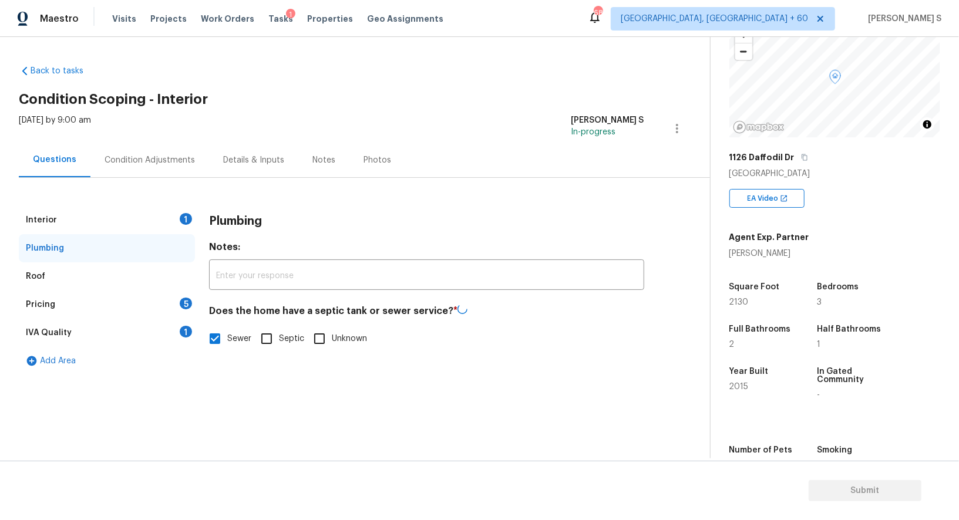 Image resolution: width=959 pixels, height=520 pixels. Describe the element at coordinates (330, 19) in the screenshot. I see `span: Properties` at that location.